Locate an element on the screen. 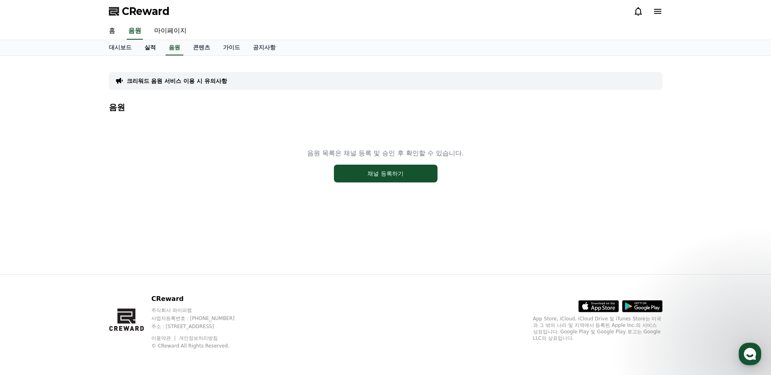  a: CReward is located at coordinates (139, 11).